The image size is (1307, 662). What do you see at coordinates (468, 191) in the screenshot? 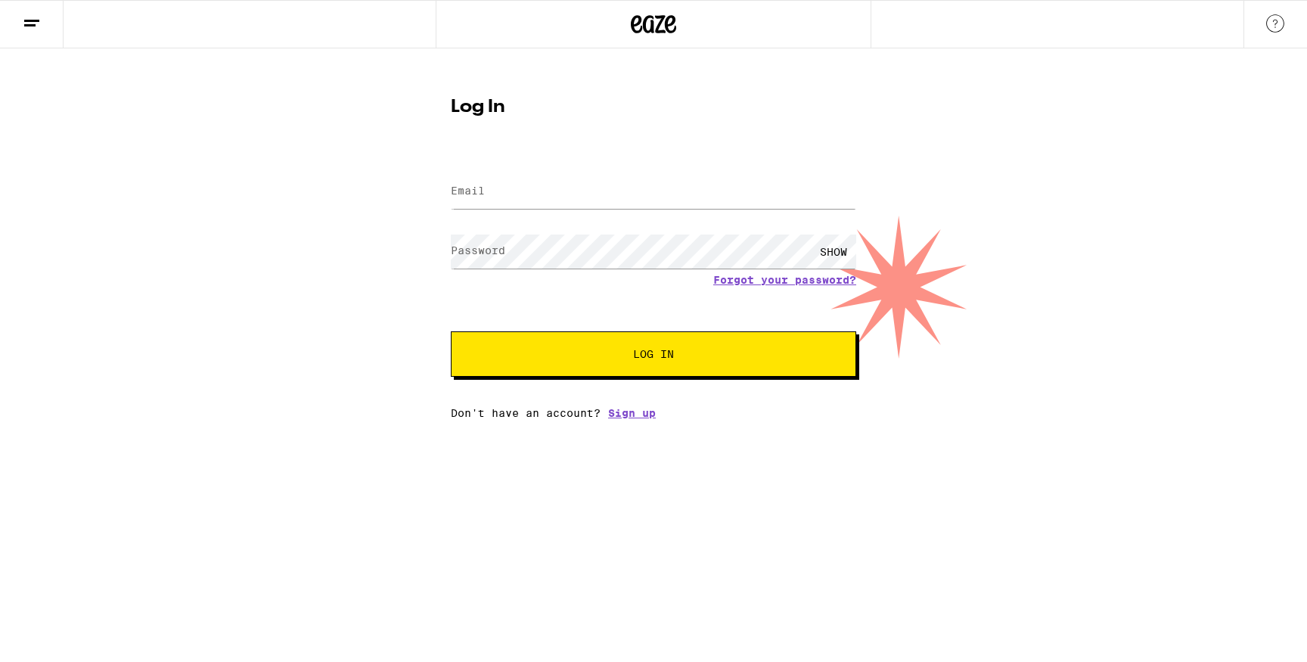
I see `label: Email` at bounding box center [468, 191].